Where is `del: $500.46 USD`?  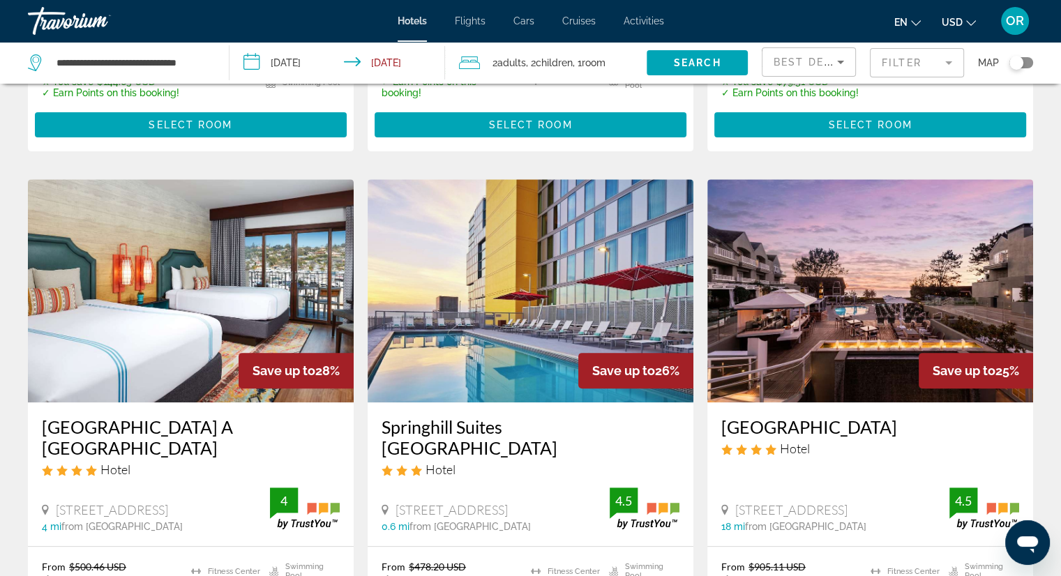 del: $500.46 USD is located at coordinates (98, 567).